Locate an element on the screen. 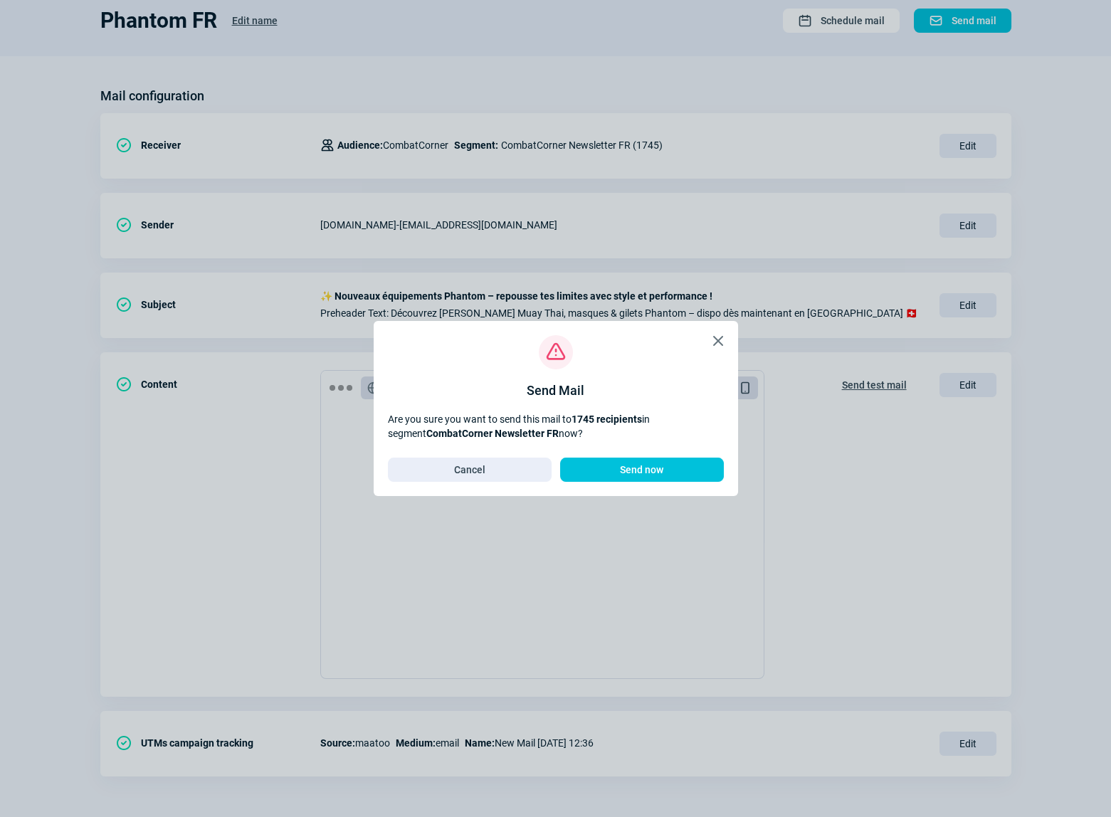 This screenshot has width=1111, height=817. strong: 1745 recipients is located at coordinates (607, 419).